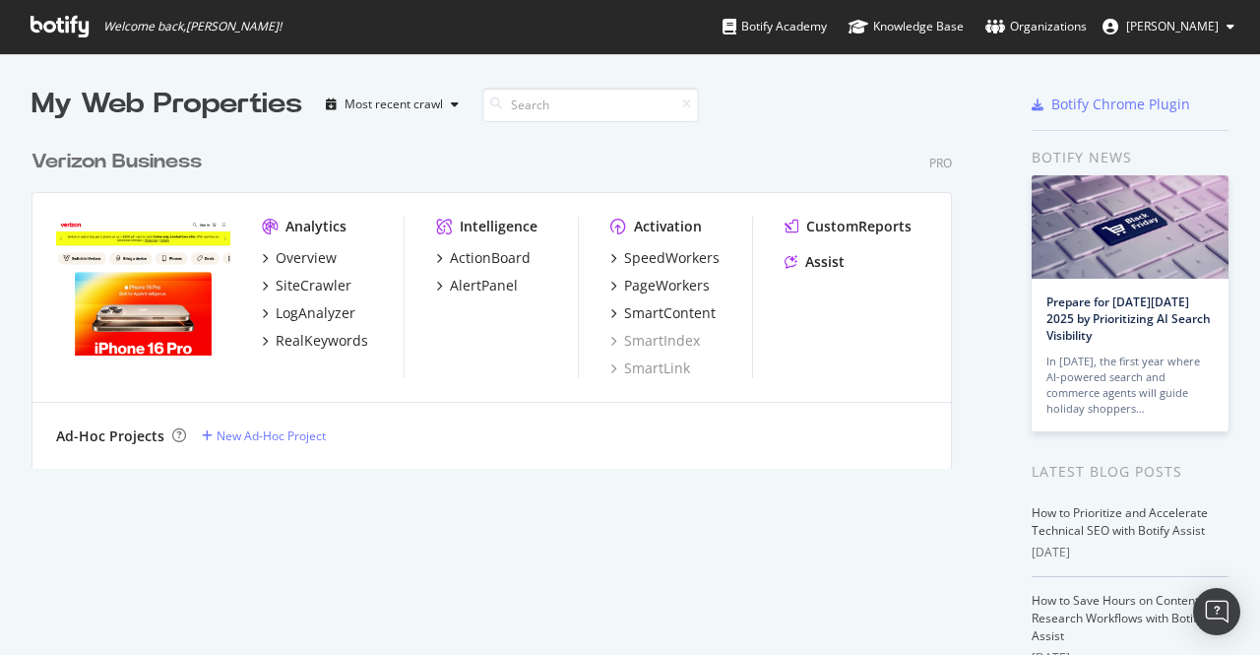  I want to click on div: Botify news, so click(1130, 157).